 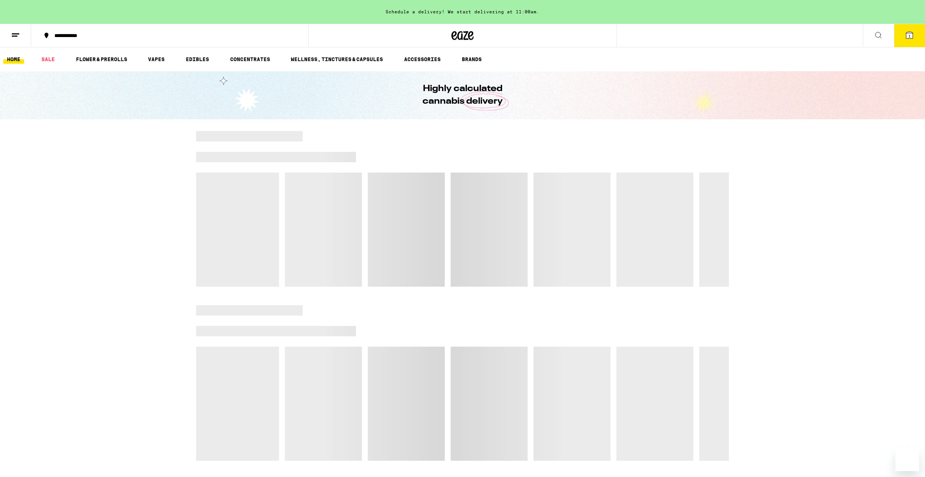 What do you see at coordinates (250, 59) in the screenshot?
I see `a: CONCENTRATES` at bounding box center [250, 59].